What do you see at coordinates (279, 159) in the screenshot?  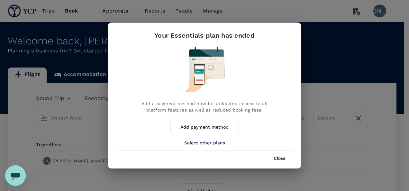 I see `button: Close` at bounding box center [279, 159].